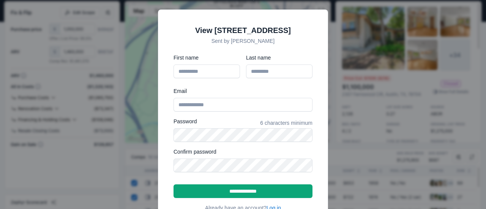 This screenshot has height=209, width=486. Describe the element at coordinates (279, 58) in the screenshot. I see `label: Last name` at that location.